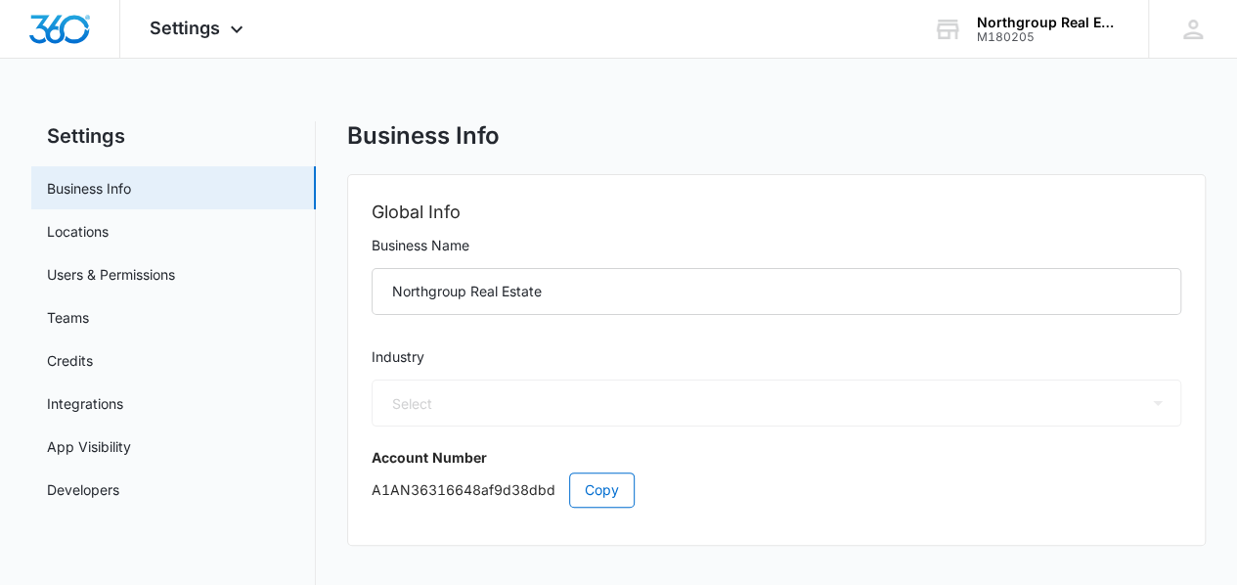 This screenshot has width=1237, height=585. Describe the element at coordinates (89, 446) in the screenshot. I see `a: App Visibility` at that location.